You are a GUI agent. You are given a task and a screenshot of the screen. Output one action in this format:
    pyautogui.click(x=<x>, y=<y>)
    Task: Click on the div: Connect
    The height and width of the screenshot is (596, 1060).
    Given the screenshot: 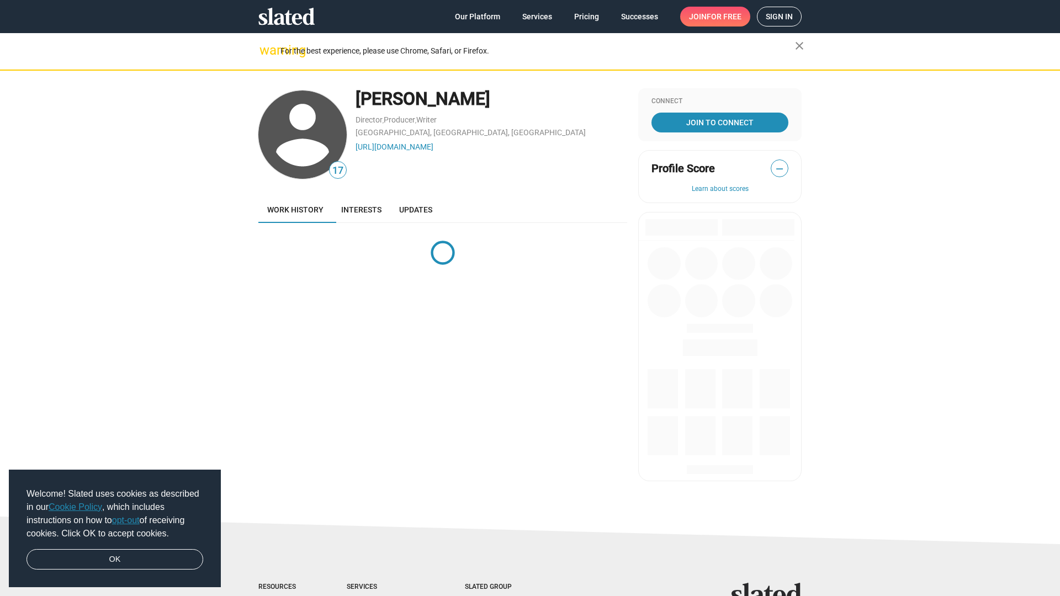 What is the action you would take?
    pyautogui.click(x=720, y=102)
    